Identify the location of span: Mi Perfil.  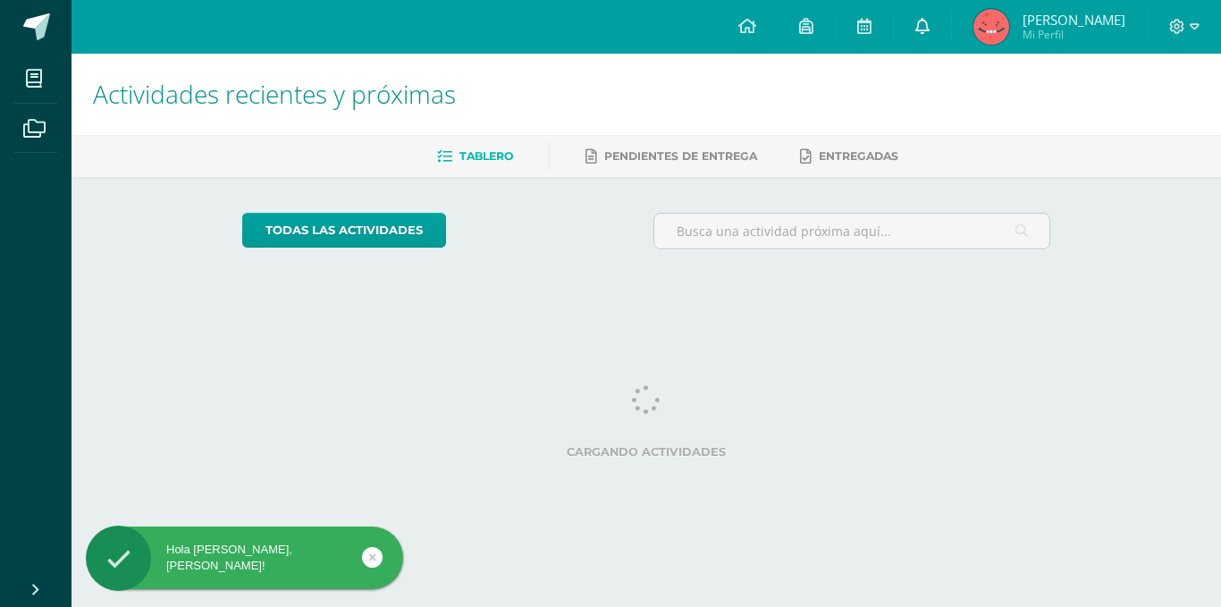
(1074, 34).